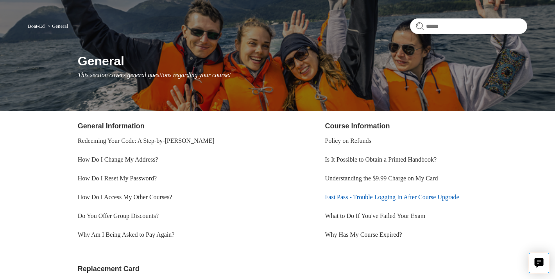  I want to click on li: General, so click(57, 26).